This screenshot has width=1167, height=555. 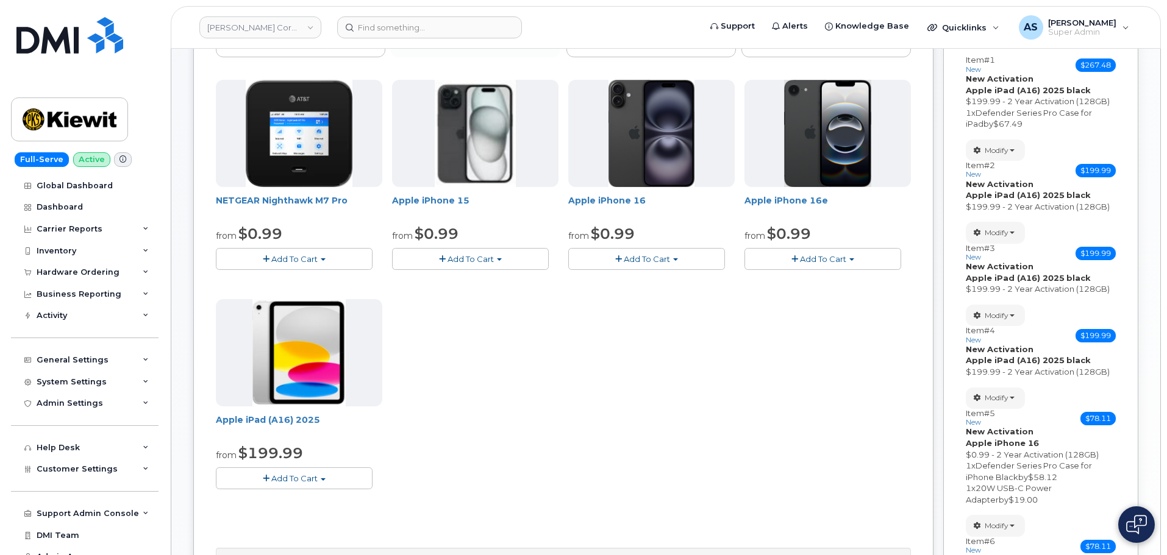 I want to click on span: Alerts, so click(x=795, y=26).